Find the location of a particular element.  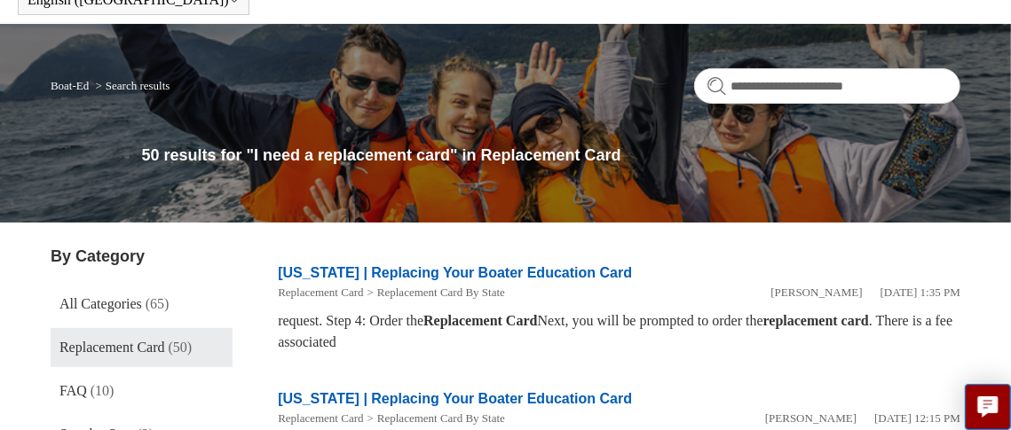

em: Replacement is located at coordinates (462, 320).